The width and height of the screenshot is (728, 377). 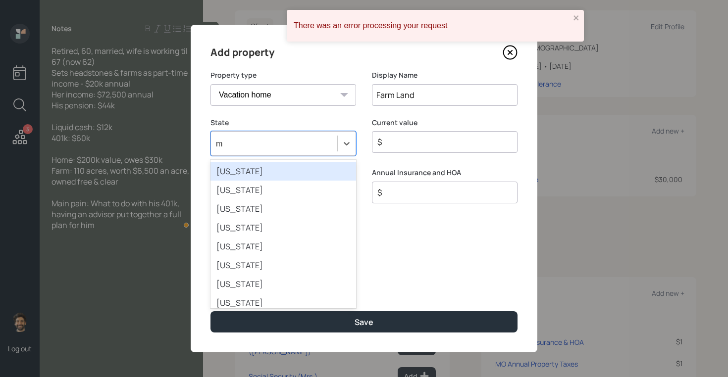 What do you see at coordinates (445, 173) in the screenshot?
I see `label: Annual Insurance and HOA` at bounding box center [445, 173].